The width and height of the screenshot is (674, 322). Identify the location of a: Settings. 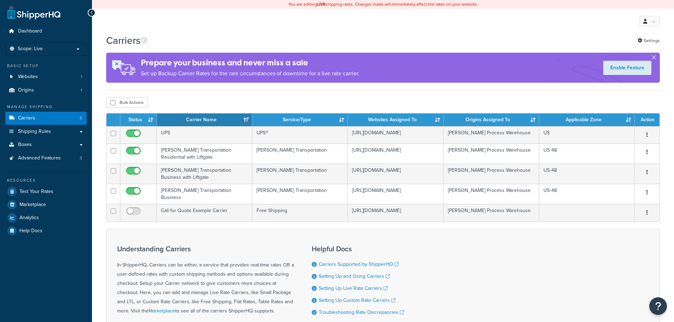
(649, 41).